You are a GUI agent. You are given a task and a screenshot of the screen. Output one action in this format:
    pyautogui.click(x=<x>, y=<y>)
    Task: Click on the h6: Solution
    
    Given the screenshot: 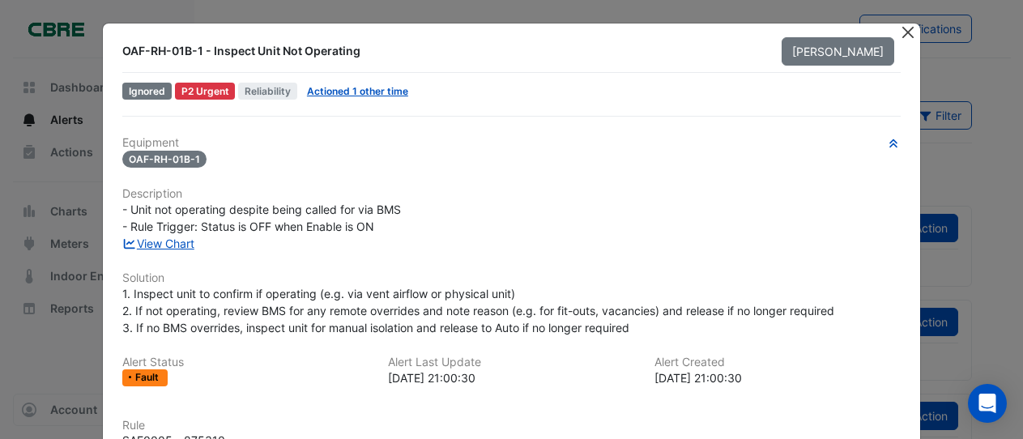 What is the action you would take?
    pyautogui.click(x=511, y=278)
    